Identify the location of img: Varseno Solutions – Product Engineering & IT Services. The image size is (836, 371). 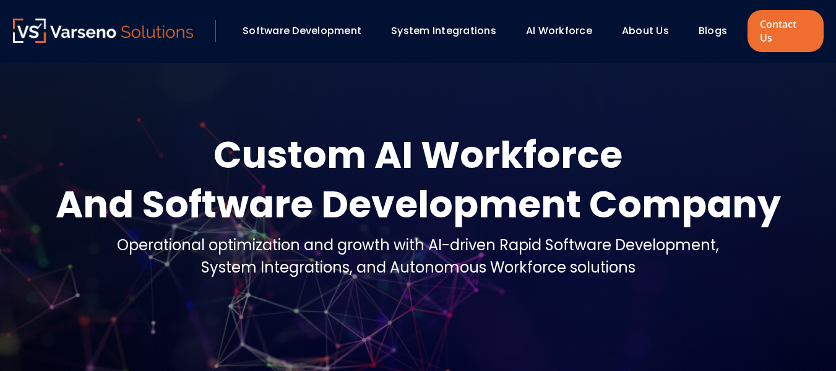
(103, 30).